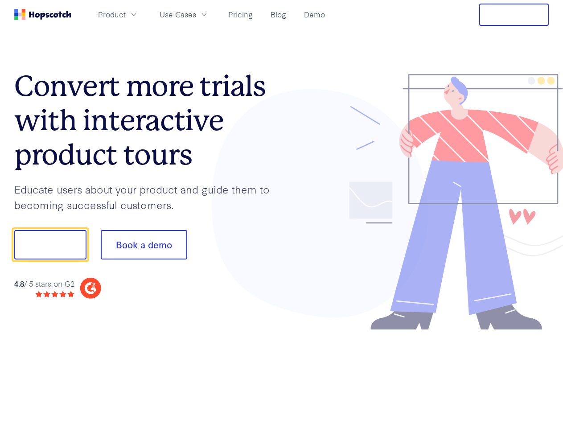  I want to click on button: Product, so click(118, 14).